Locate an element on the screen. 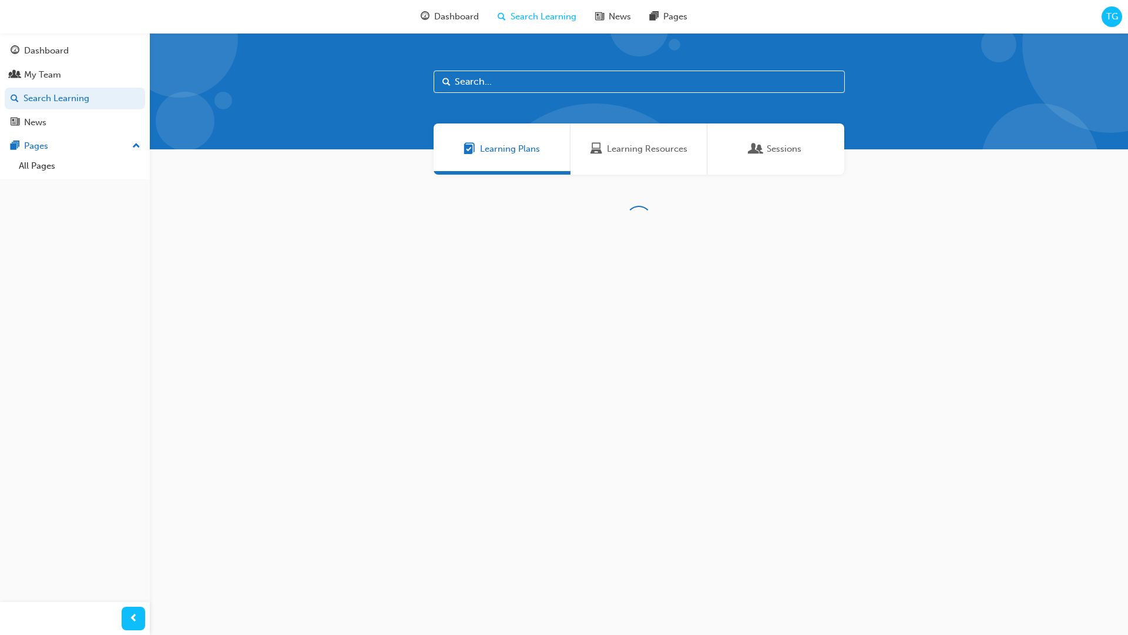 This screenshot has width=1128, height=635. div: My Team is located at coordinates (42, 75).